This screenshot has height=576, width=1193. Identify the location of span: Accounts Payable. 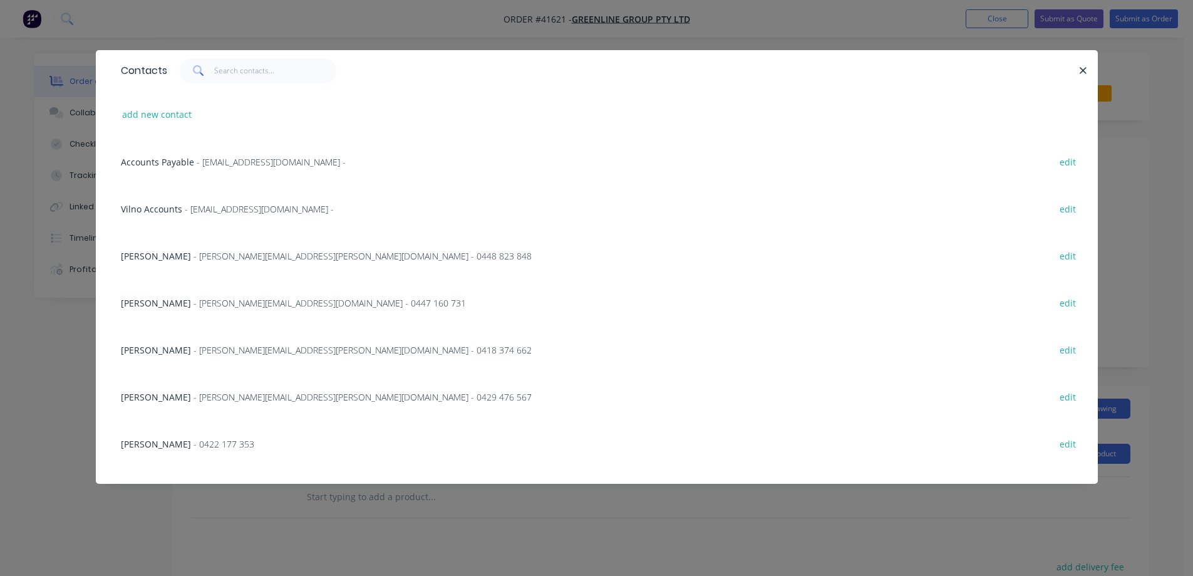
(157, 162).